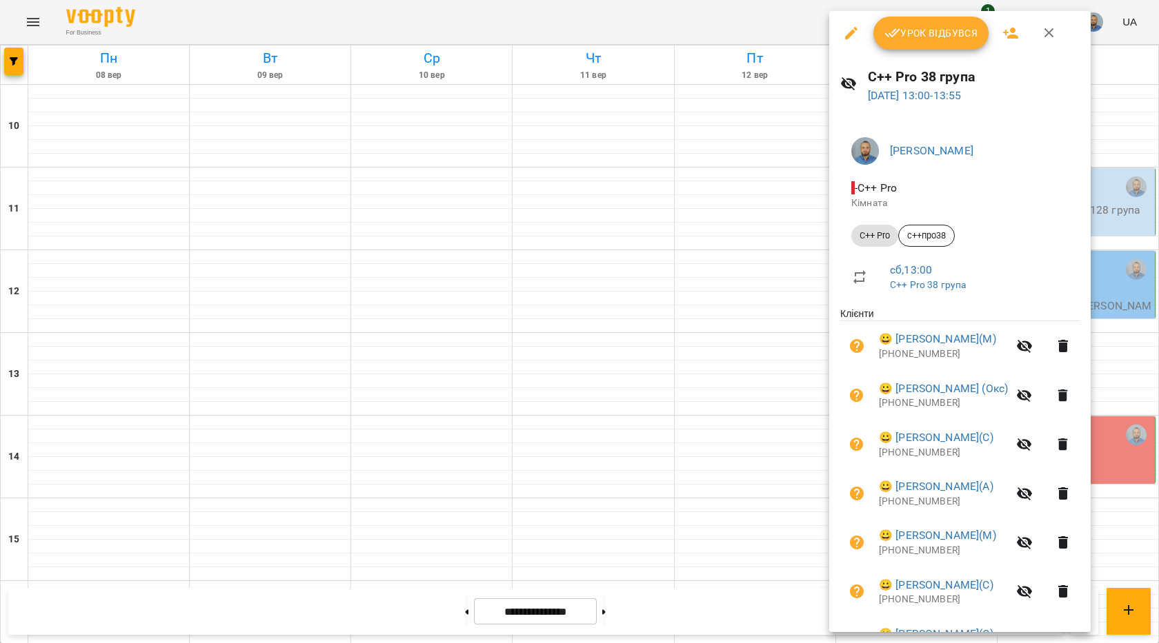 The height and width of the screenshot is (643, 1159). Describe the element at coordinates (926, 236) in the screenshot. I see `div: с++про38` at that location.